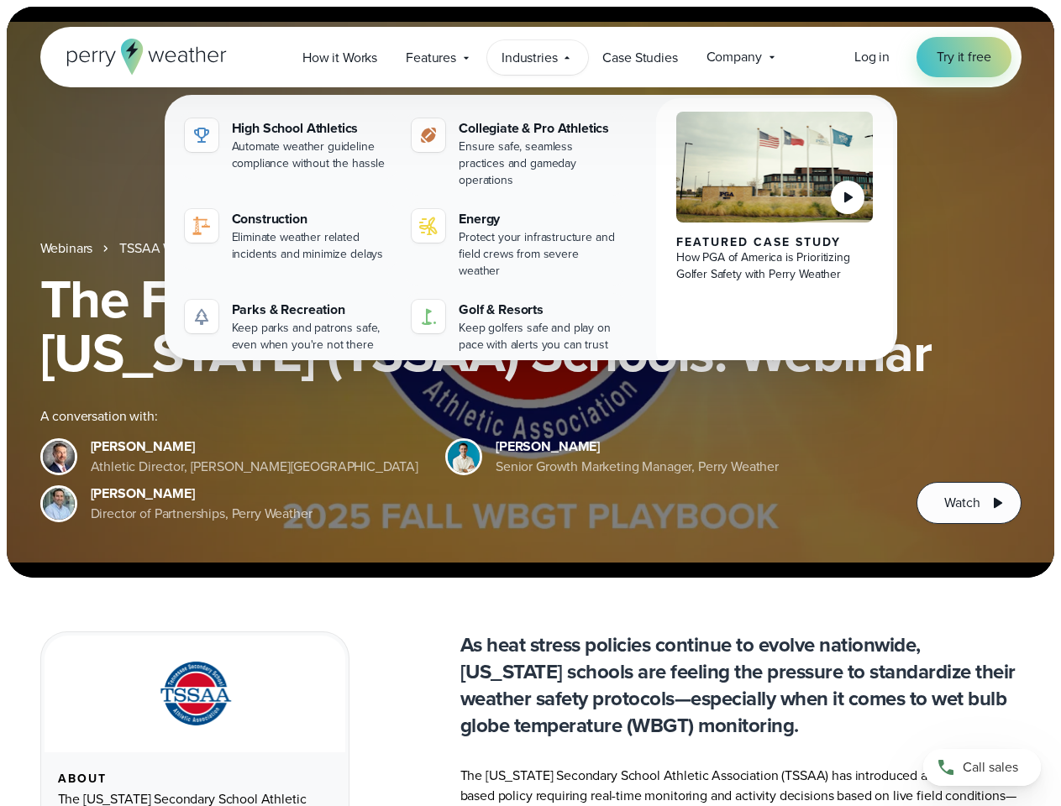 This screenshot has width=1061, height=806. What do you see at coordinates (515, 154) in the screenshot?
I see `a: Collegiate & Pro Athletics Ensure safe, seamless practices and gameday operations` at bounding box center [515, 154].